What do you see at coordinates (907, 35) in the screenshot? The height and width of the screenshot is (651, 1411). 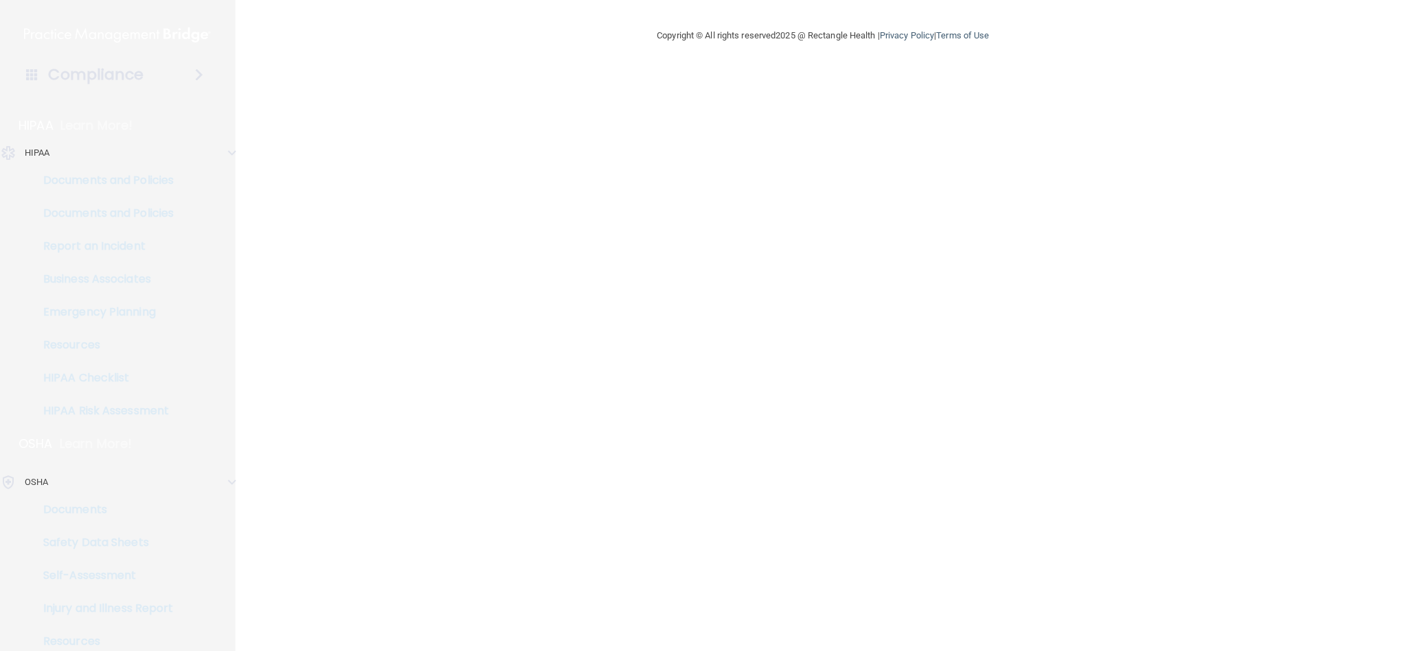 I see `a: Privacy Policy` at bounding box center [907, 35].